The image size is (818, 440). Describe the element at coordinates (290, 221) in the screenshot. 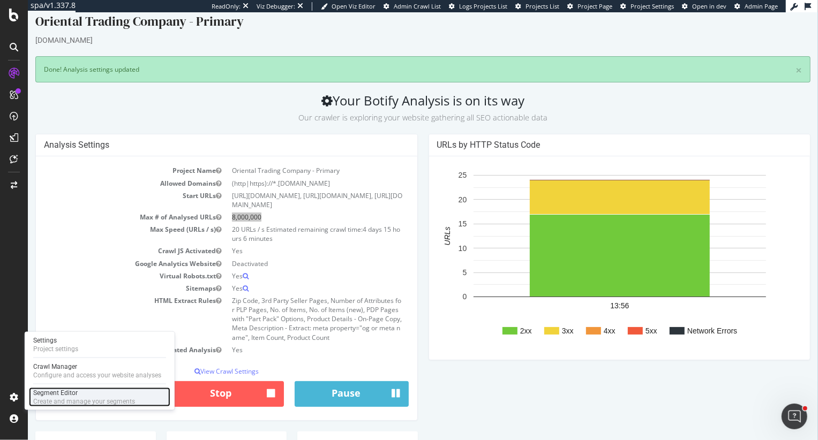

I see `td: 20 URLs / s Estimated remaining crawl time:` at that location.